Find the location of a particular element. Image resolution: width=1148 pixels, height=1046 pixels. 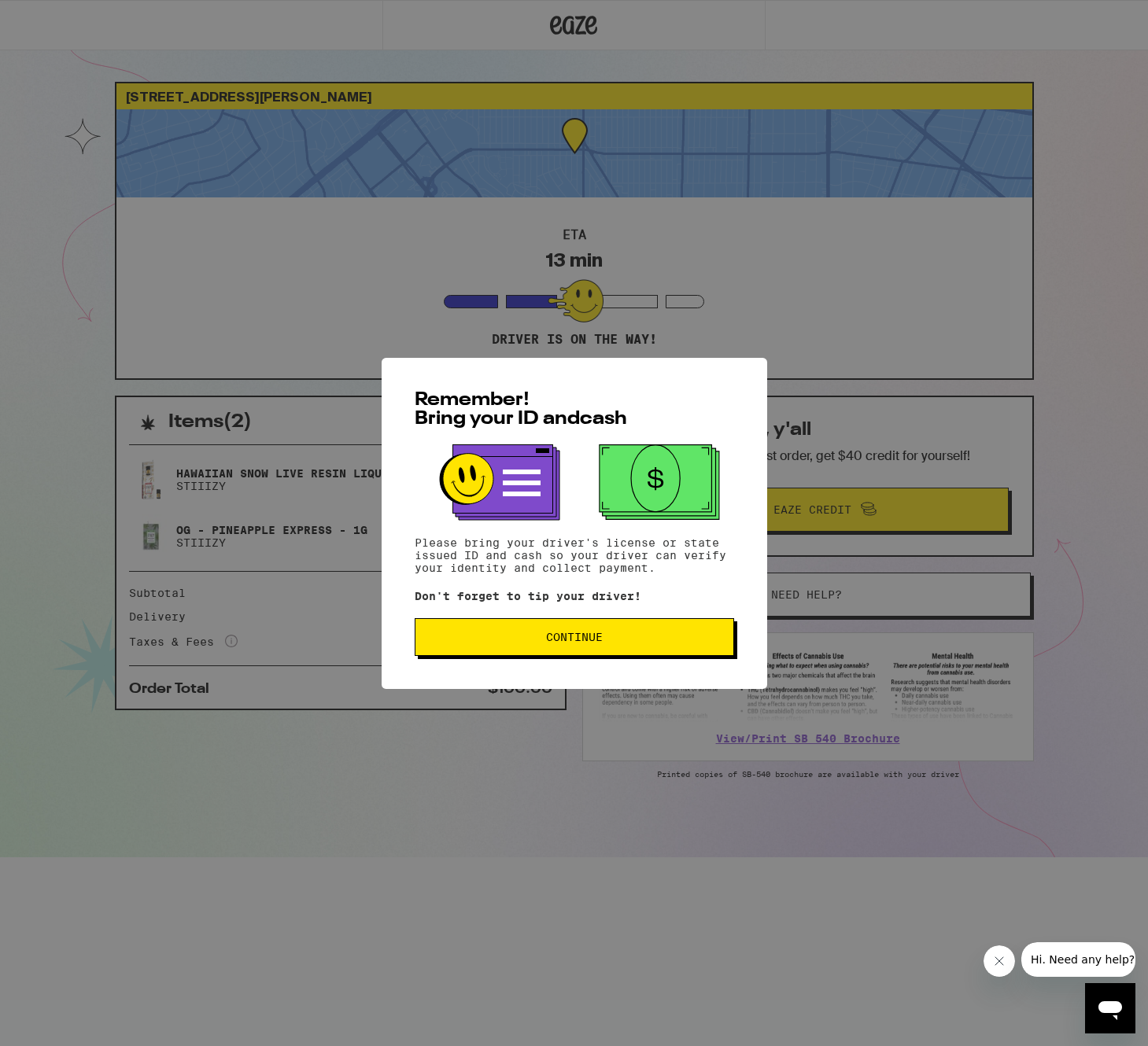

button: Continue is located at coordinates (574, 637).